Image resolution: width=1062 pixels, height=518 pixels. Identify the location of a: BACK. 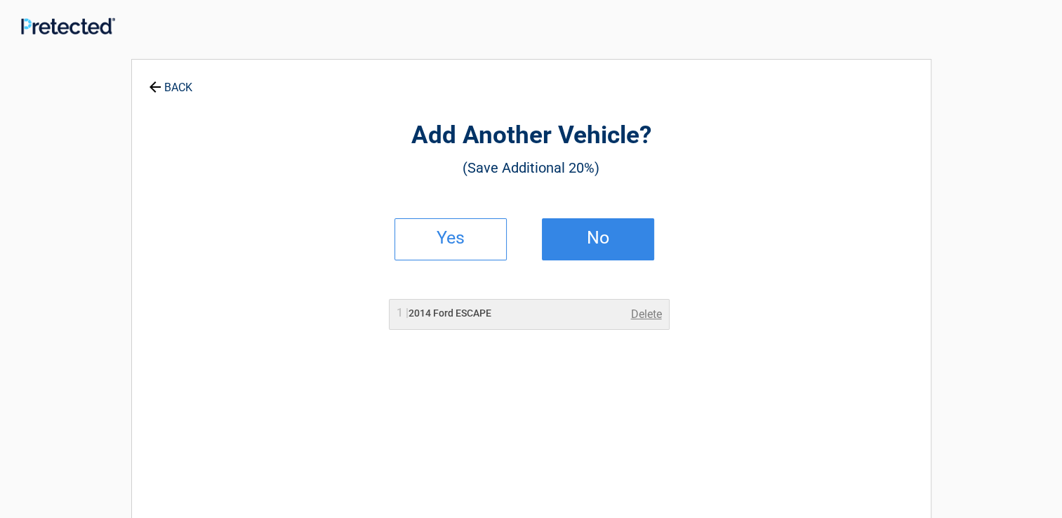
(171, 81).